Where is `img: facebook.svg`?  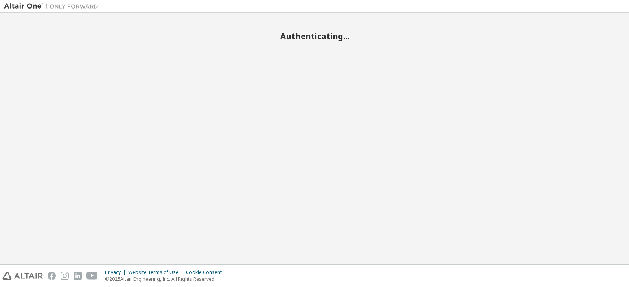
img: facebook.svg is located at coordinates (51, 276).